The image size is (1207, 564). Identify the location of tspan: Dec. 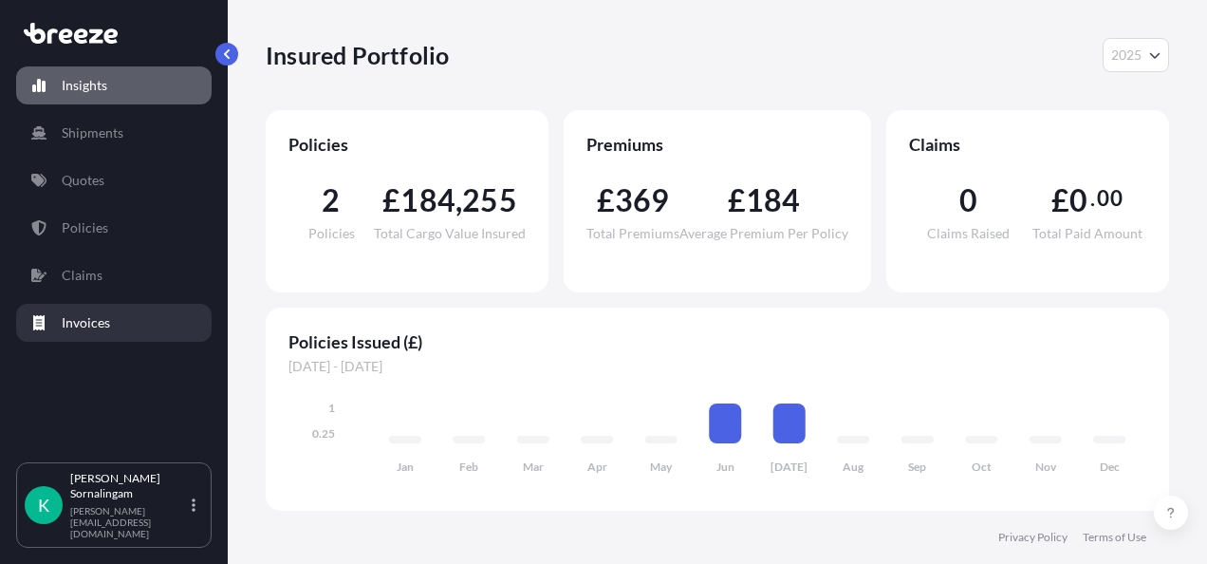
(1109, 466).